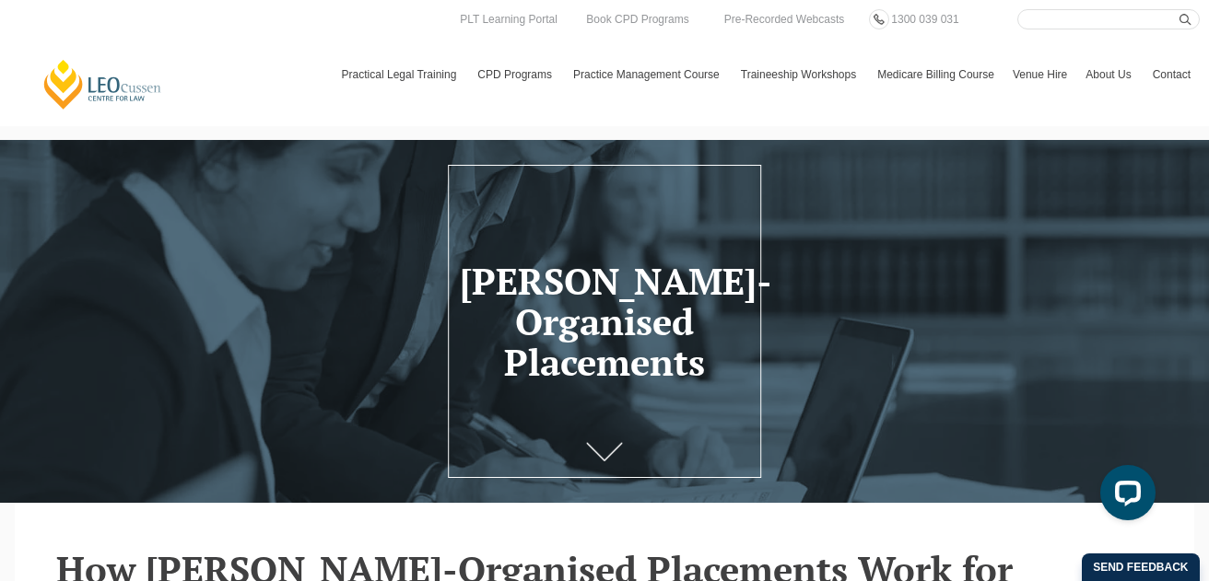  What do you see at coordinates (516, 75) in the screenshot?
I see `a: CPD Programs` at bounding box center [516, 75].